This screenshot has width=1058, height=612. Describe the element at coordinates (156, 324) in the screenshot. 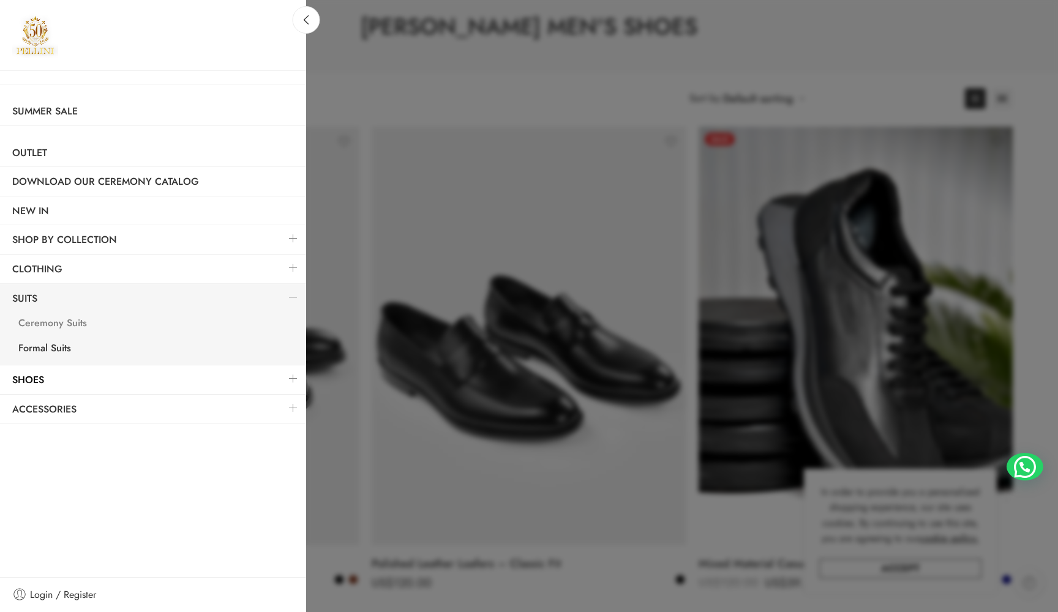

I see `a: Ceremony Suits` at that location.